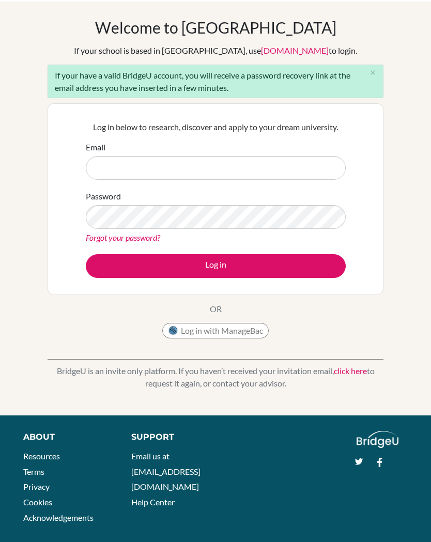 Image resolution: width=431 pixels, height=542 pixels. I want to click on a: Privacy, so click(36, 485).